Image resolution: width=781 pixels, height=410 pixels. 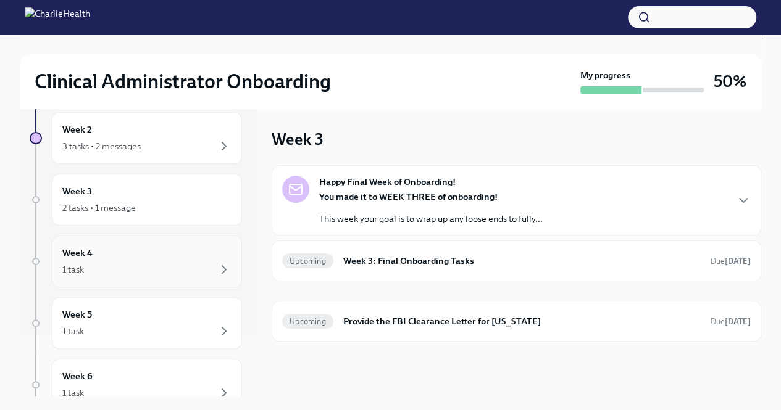 What do you see at coordinates (101, 146) in the screenshot?
I see `div: 3 tasks • 2 messages` at bounding box center [101, 146].